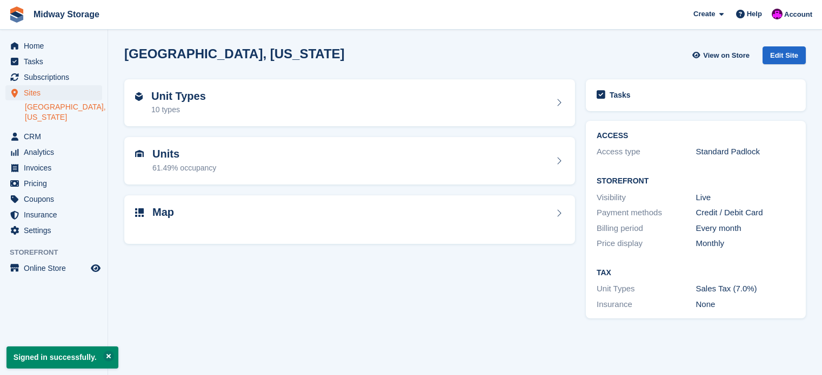 Image resolution: width=822 pixels, height=375 pixels. What do you see at coordinates (784, 57) in the screenshot?
I see `a: Edit Site` at bounding box center [784, 57].